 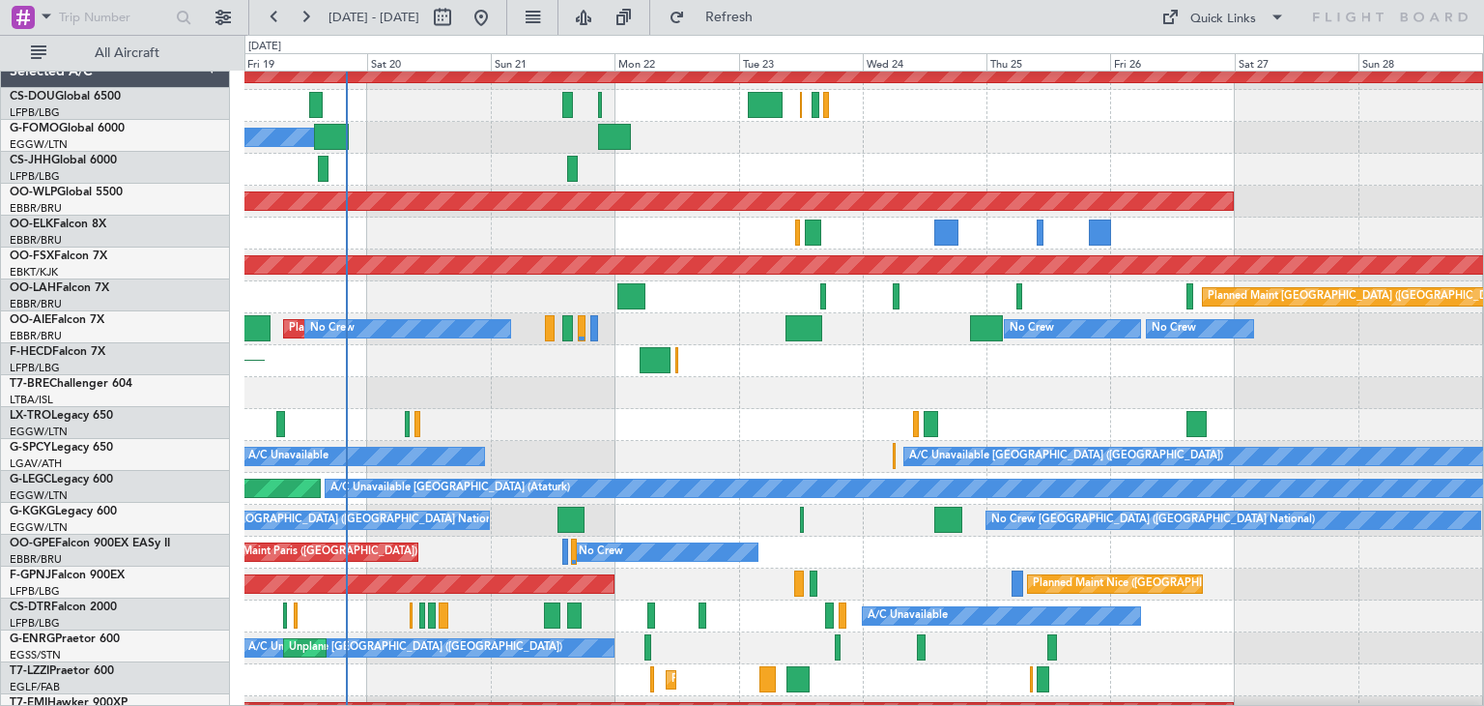 I want to click on span: All Aircraft, so click(x=127, y=53).